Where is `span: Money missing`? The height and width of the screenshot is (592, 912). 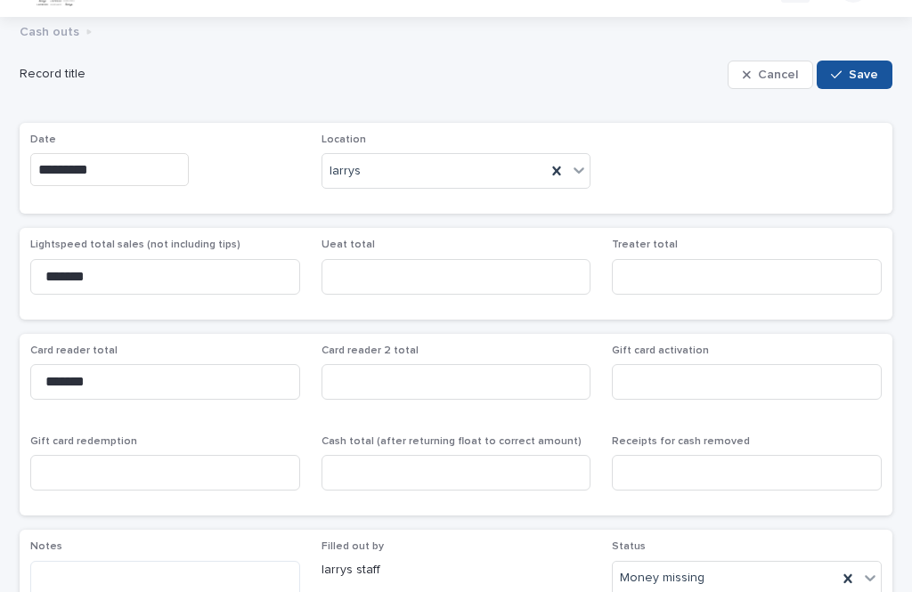 span: Money missing is located at coordinates (662, 578).